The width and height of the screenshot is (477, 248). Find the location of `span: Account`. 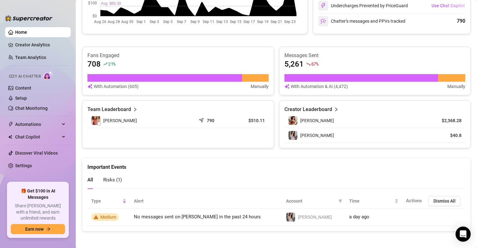

span: Account is located at coordinates (311, 201).